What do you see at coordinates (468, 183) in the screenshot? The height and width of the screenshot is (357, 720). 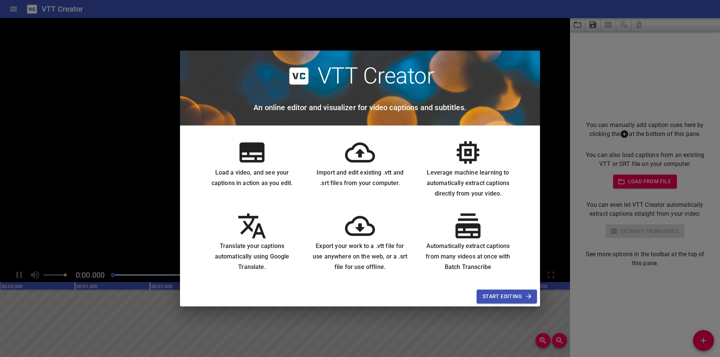 I see `h6: Leverage machine learning to automatically extract captions directly from your video.` at bounding box center [468, 183].